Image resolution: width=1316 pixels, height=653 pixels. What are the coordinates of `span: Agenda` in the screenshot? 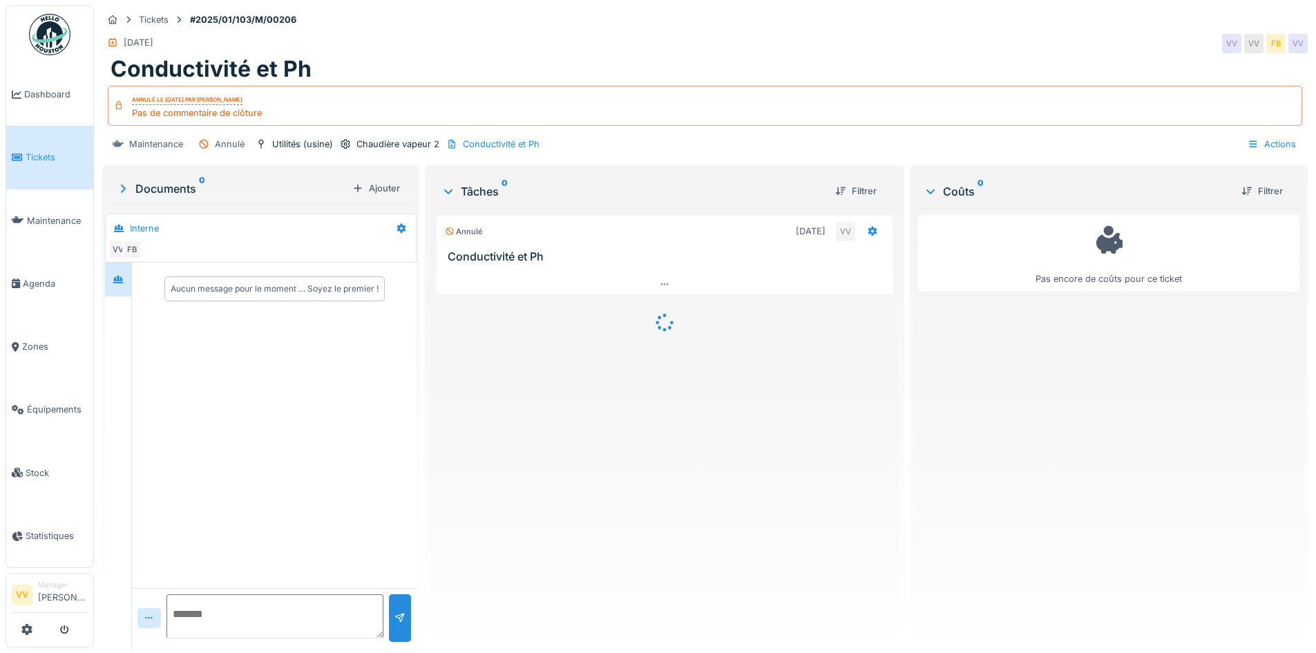 It's located at (55, 283).